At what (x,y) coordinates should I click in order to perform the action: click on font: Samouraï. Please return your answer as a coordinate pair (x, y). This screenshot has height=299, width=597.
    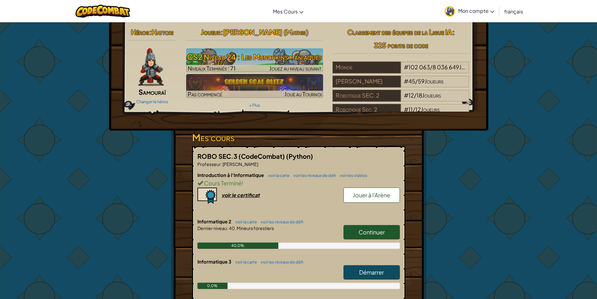
    Looking at the image, I should click on (152, 92).